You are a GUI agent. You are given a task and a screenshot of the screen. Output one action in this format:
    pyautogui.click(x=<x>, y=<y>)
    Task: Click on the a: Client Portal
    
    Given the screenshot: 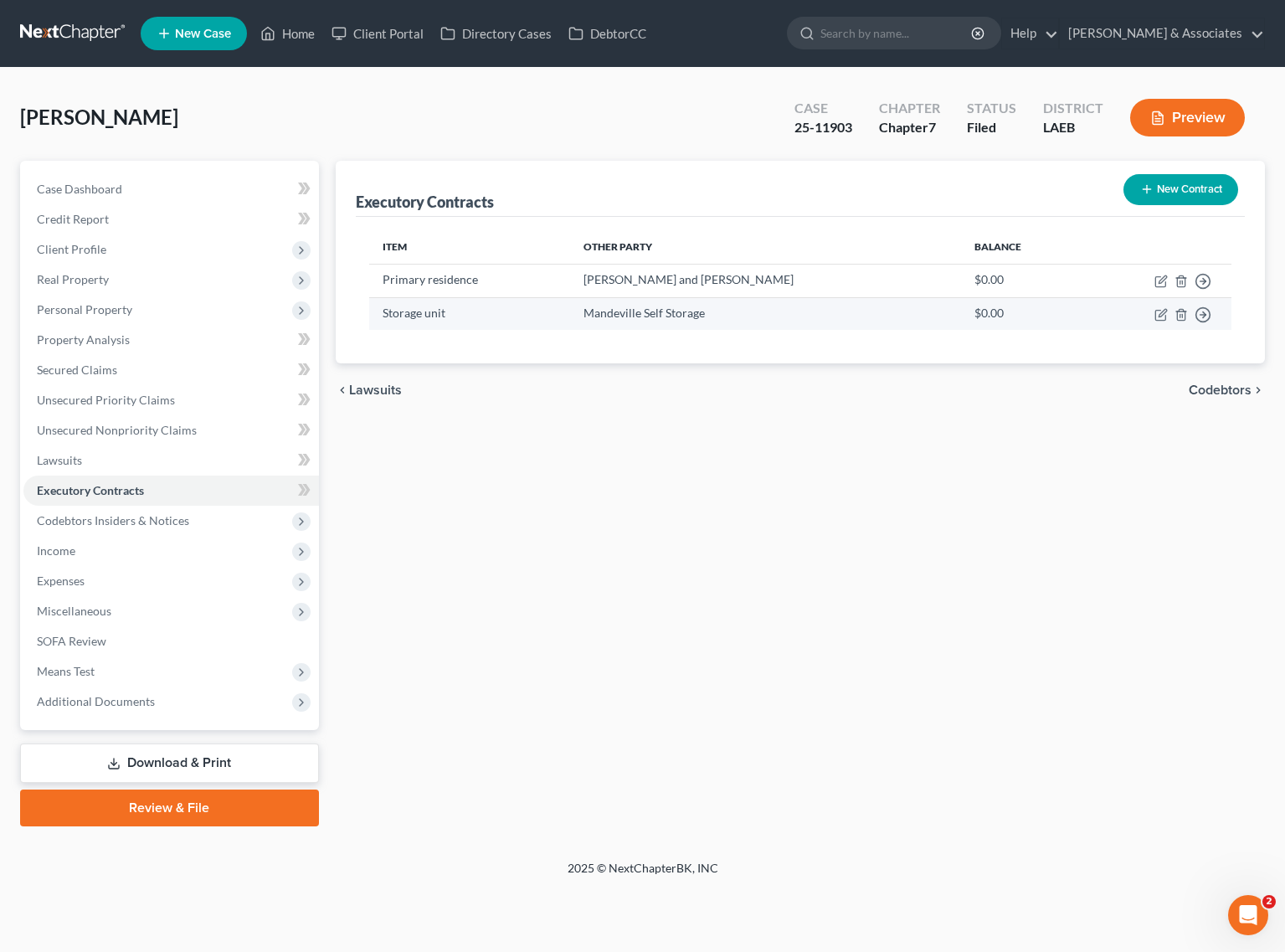 What is the action you would take?
    pyautogui.click(x=378, y=33)
    